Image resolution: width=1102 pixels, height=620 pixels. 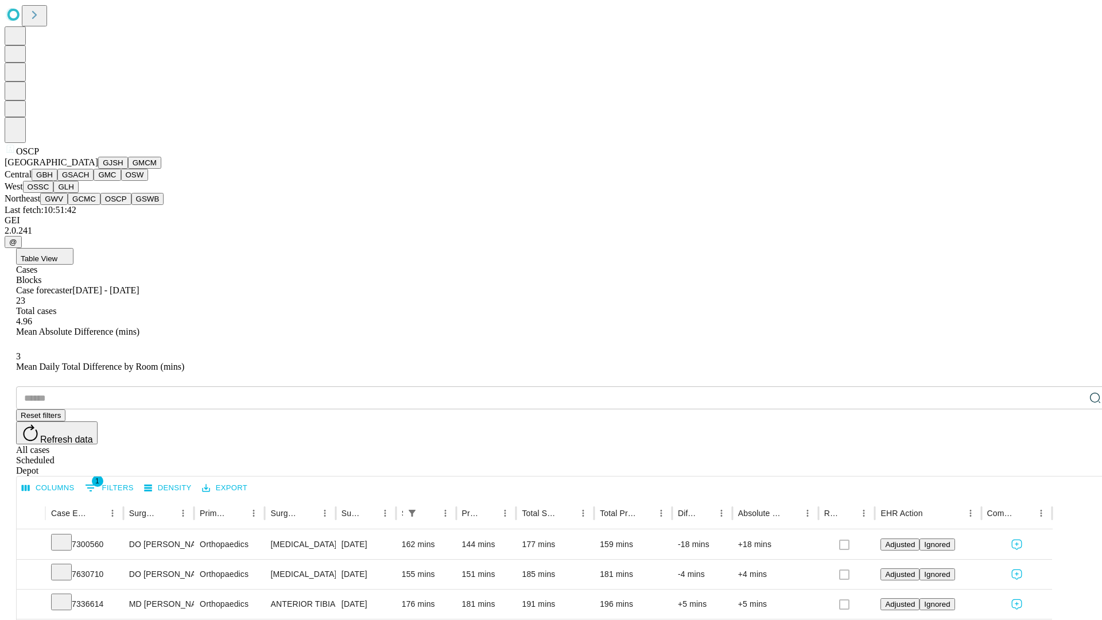 What do you see at coordinates (555, 574) in the screenshot?
I see `div: 185 mins` at bounding box center [555, 574].